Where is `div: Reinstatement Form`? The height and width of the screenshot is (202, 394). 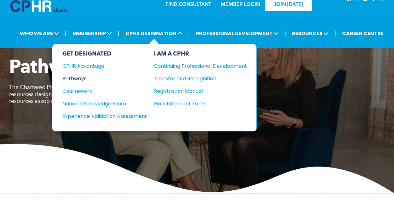
div: Reinstatement Form is located at coordinates (196, 103).